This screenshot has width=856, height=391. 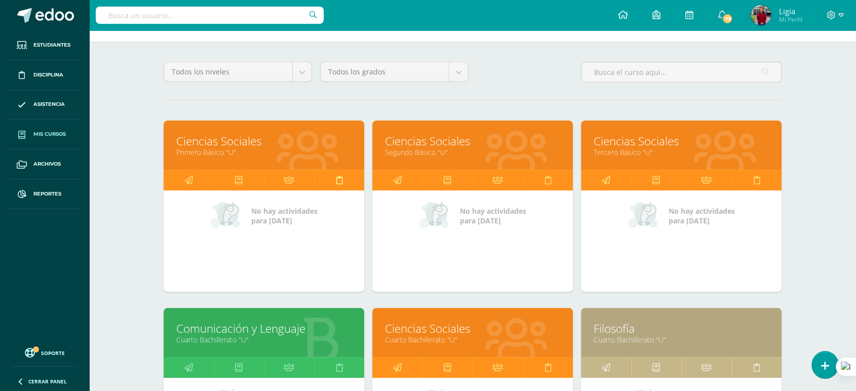 What do you see at coordinates (45, 352) in the screenshot?
I see `a: Soporte` at bounding box center [45, 352].